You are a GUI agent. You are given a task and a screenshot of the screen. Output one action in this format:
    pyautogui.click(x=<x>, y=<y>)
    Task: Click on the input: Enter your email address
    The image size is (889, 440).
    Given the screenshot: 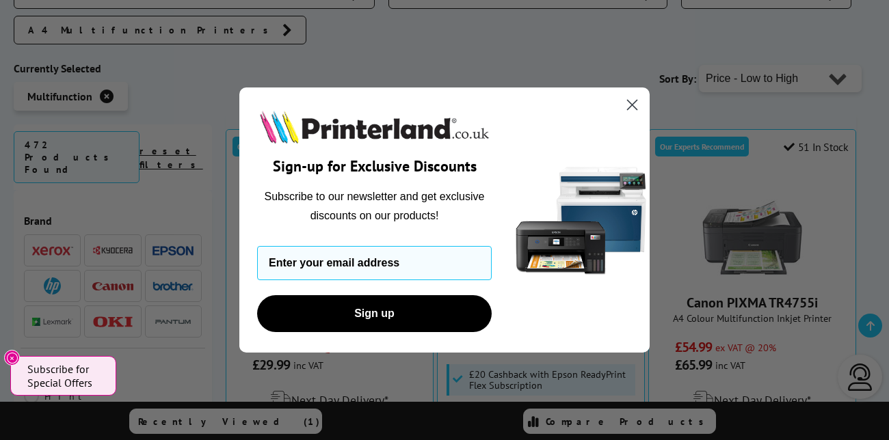 What is the action you would take?
    pyautogui.click(x=374, y=263)
    